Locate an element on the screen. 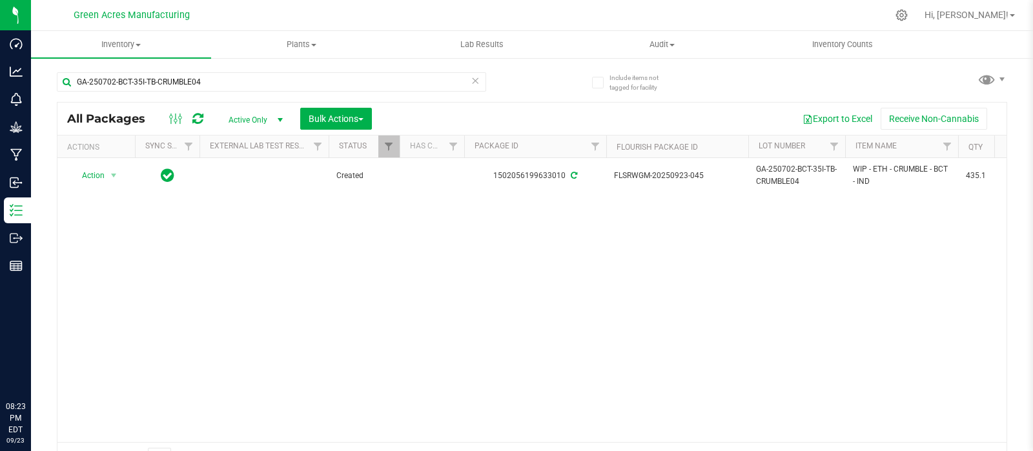 The width and height of the screenshot is (1033, 451). div: Actions is located at coordinates (98, 147).